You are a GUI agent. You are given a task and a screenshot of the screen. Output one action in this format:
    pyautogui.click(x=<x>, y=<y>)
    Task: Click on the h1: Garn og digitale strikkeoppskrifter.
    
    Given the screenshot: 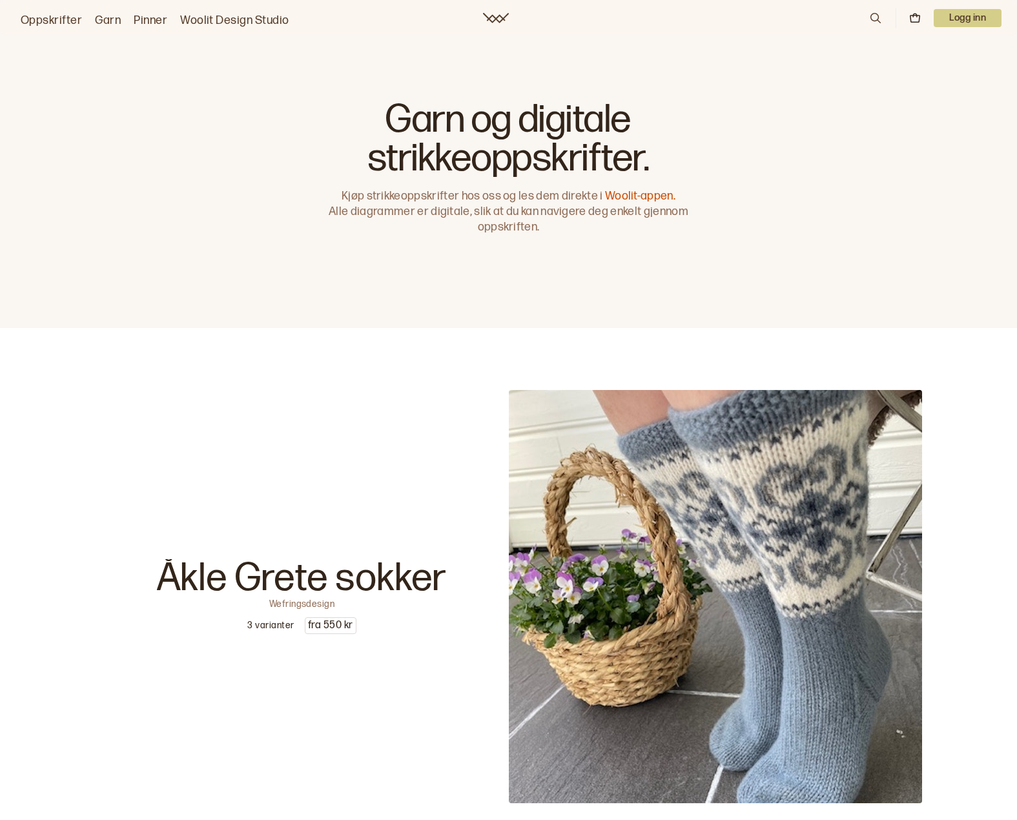 What is the action you would take?
    pyautogui.click(x=509, y=139)
    